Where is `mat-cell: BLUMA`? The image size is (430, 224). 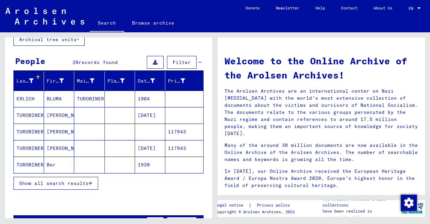 mat-cell: BLUMA is located at coordinates (59, 99).